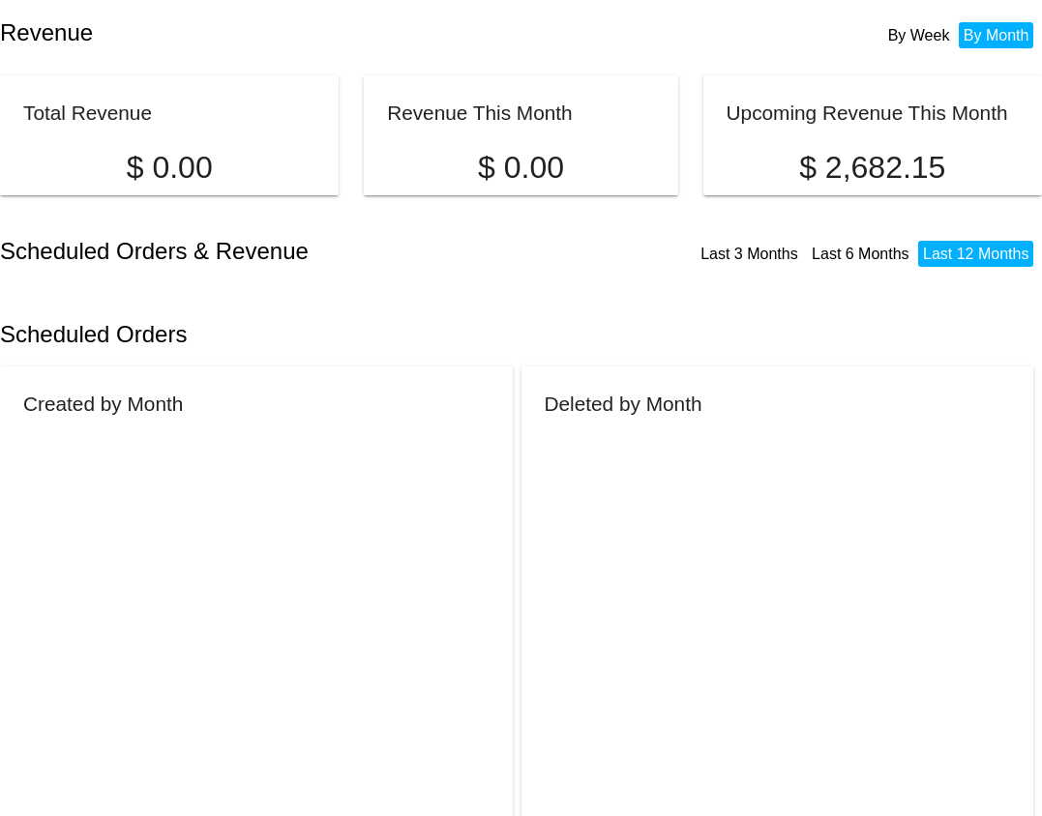  I want to click on h2: Deleted by Month, so click(623, 403).